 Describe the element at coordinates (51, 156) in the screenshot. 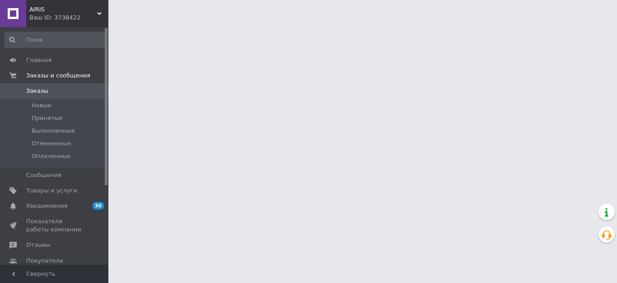

I see `span: Оплаченные` at that location.